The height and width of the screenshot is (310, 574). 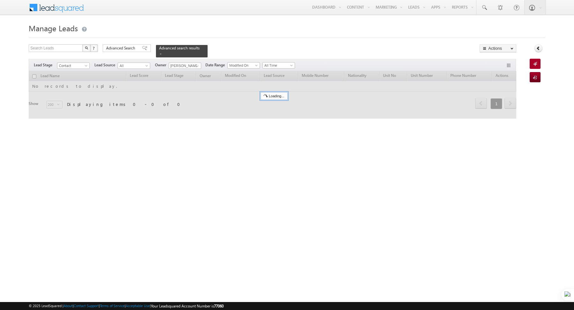 What do you see at coordinates (134, 66) in the screenshot?
I see `a: All` at bounding box center [134, 66].